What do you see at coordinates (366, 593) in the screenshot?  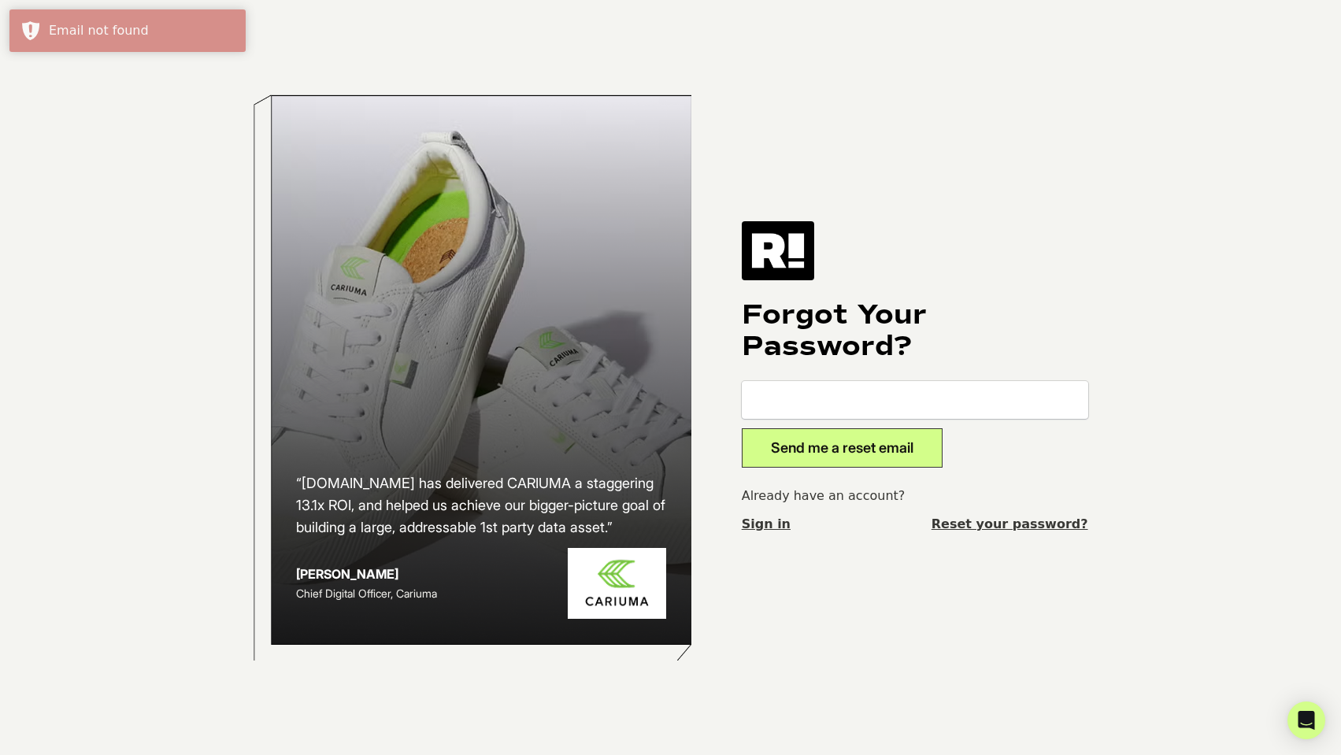 I see `span: Chief Digital Officer, Cariuma` at bounding box center [366, 593].